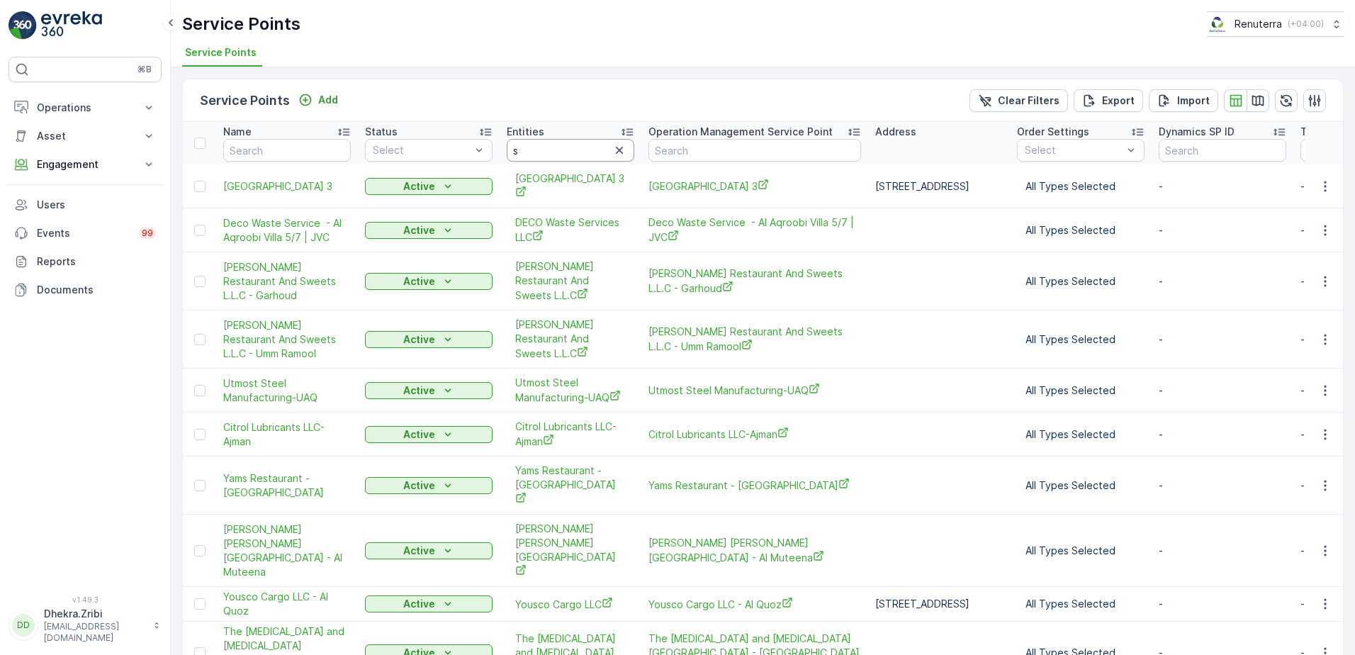  Describe the element at coordinates (95, 614) in the screenshot. I see `p: Dhekra.Zribi` at that location.